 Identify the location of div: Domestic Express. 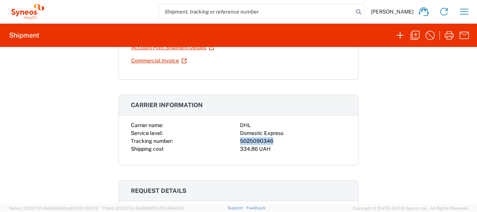
(293, 133).